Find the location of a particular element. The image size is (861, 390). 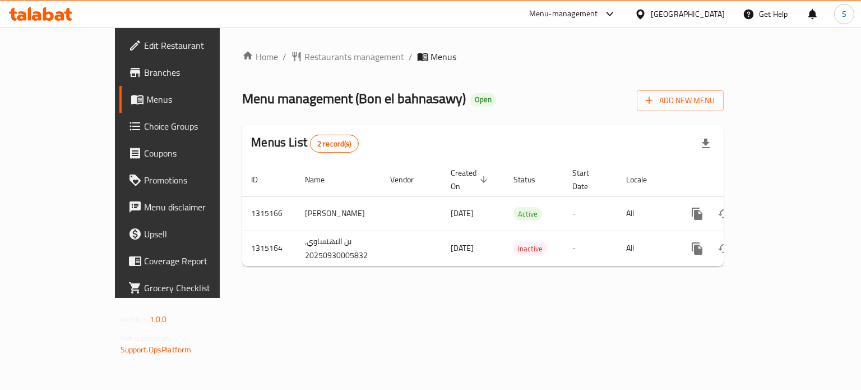

span: Choice Groups is located at coordinates (197, 126).